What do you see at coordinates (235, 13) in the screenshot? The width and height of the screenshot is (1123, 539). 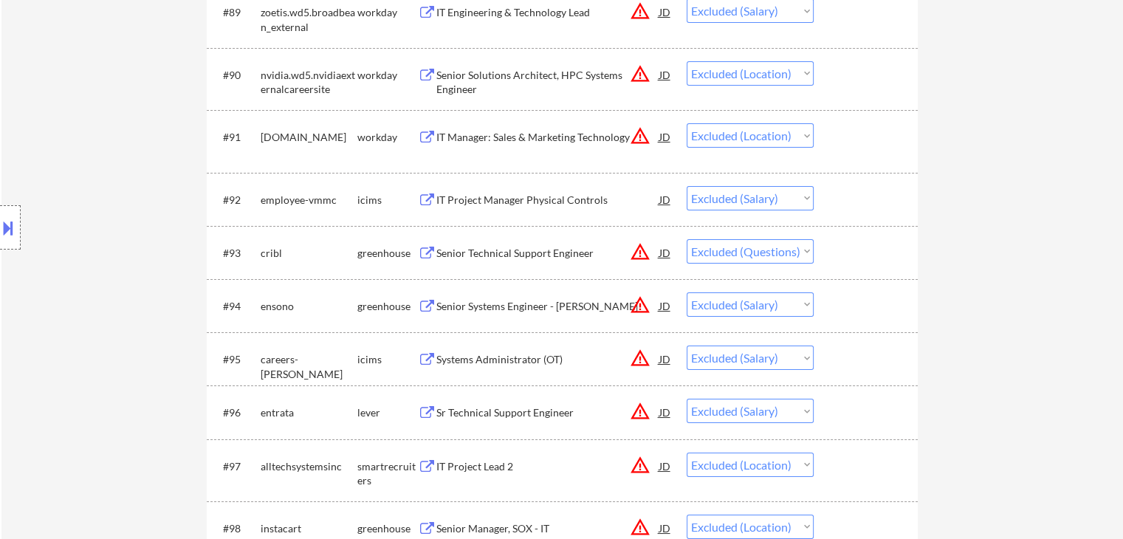 I see `div: #89` at bounding box center [235, 13].